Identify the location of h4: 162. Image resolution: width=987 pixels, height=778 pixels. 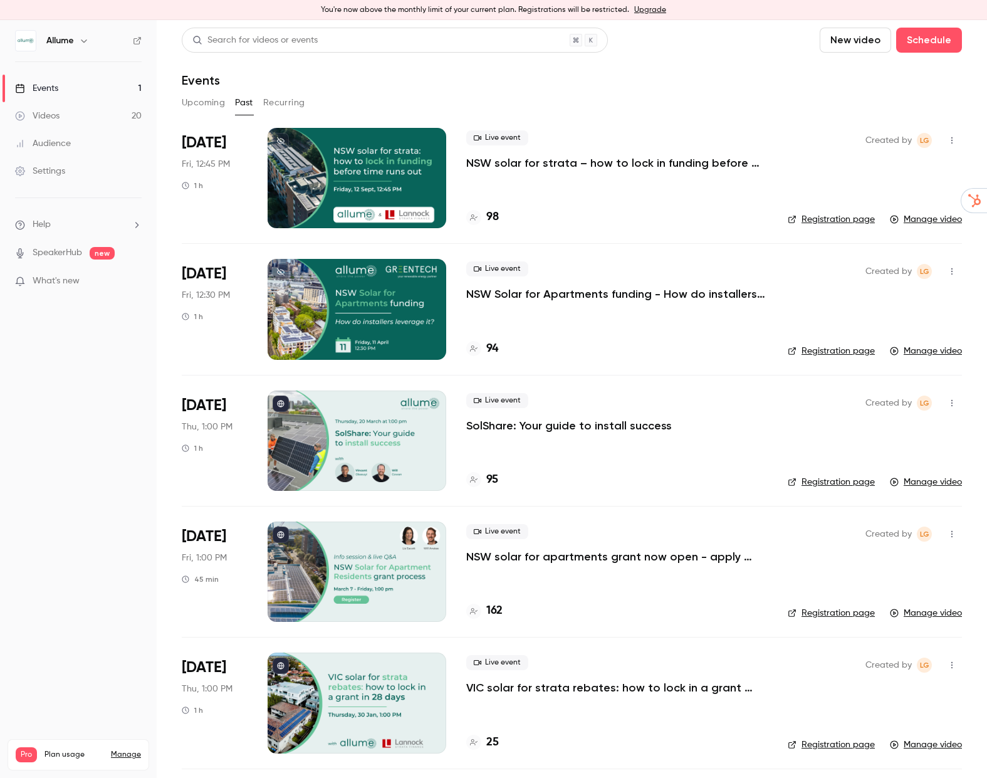
(495, 611).